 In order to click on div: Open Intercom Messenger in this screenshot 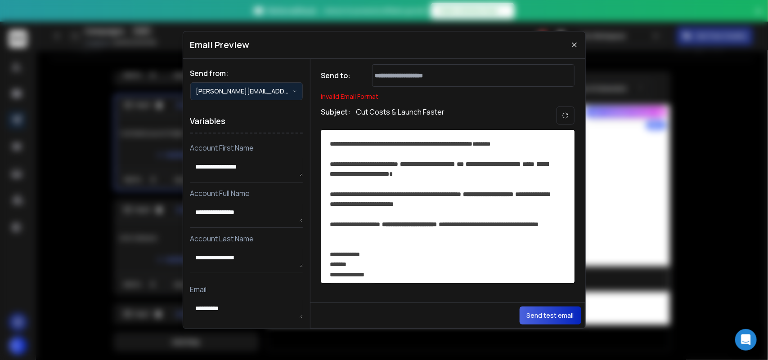, I will do `click(745, 340)`.